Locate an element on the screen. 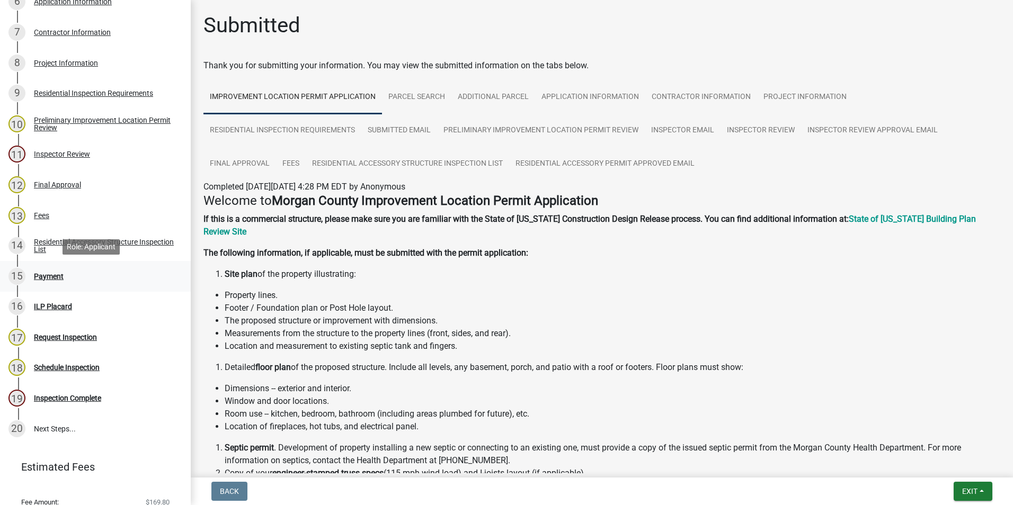 This screenshot has height=505, width=1013. div: 12 is located at coordinates (17, 185).